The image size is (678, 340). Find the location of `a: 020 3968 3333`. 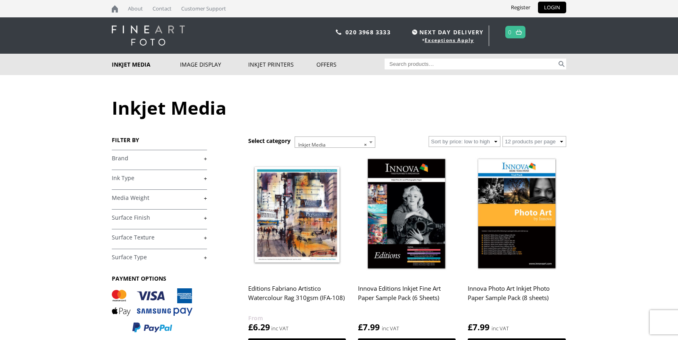

a: 020 3968 3333 is located at coordinates (368, 32).